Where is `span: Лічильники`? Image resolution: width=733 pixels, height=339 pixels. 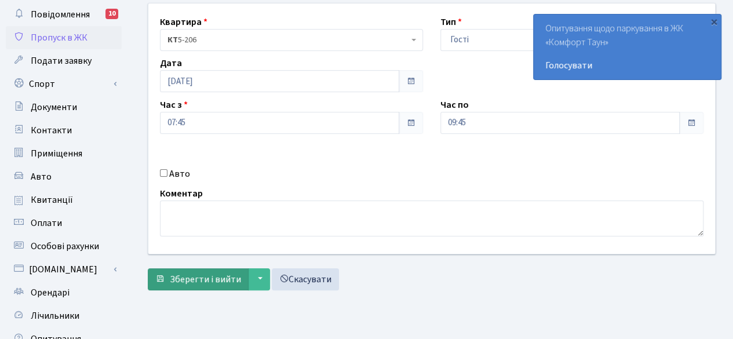
span: Лічильники is located at coordinates (55, 316).